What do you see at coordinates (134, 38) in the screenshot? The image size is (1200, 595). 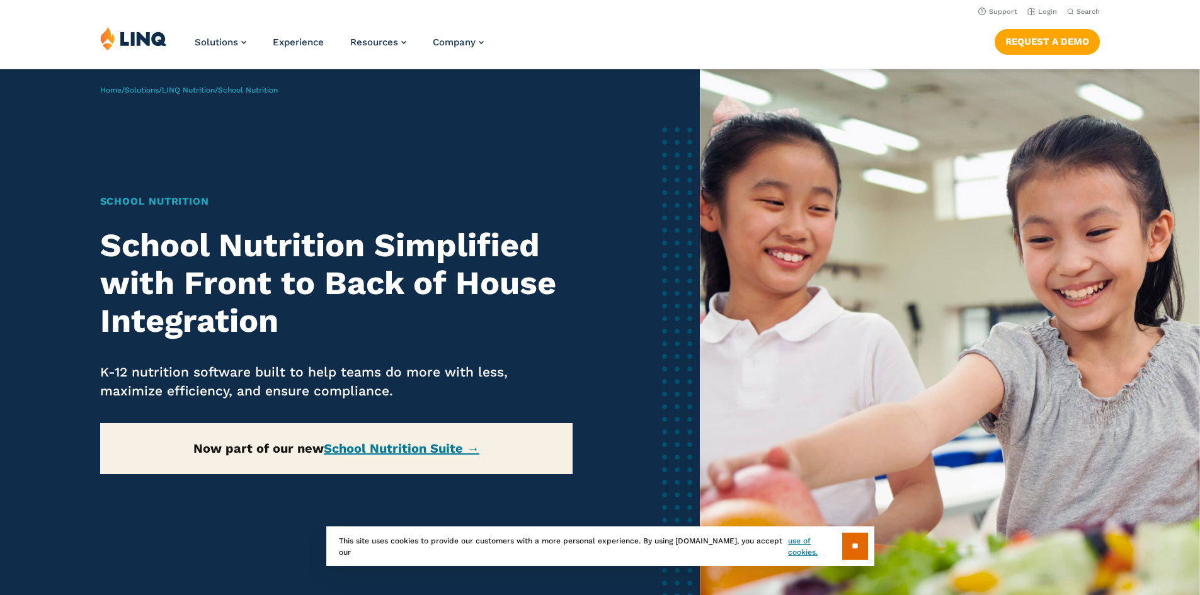 I see `img: LINQ | K‑12 Software` at bounding box center [134, 38].